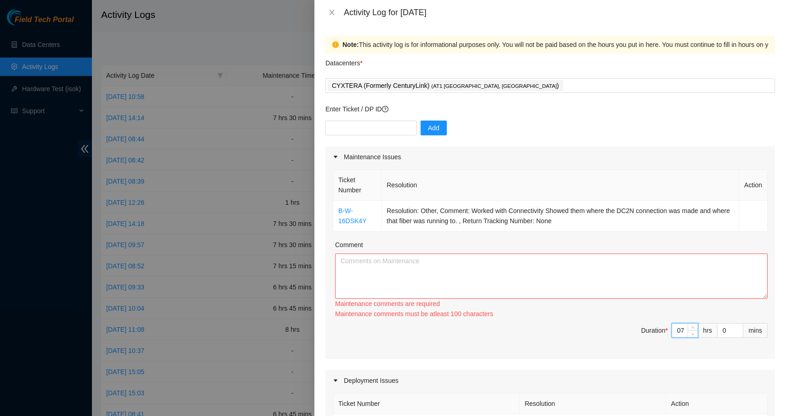 The width and height of the screenshot is (786, 416). I want to click on strong: Note:, so click(351, 45).